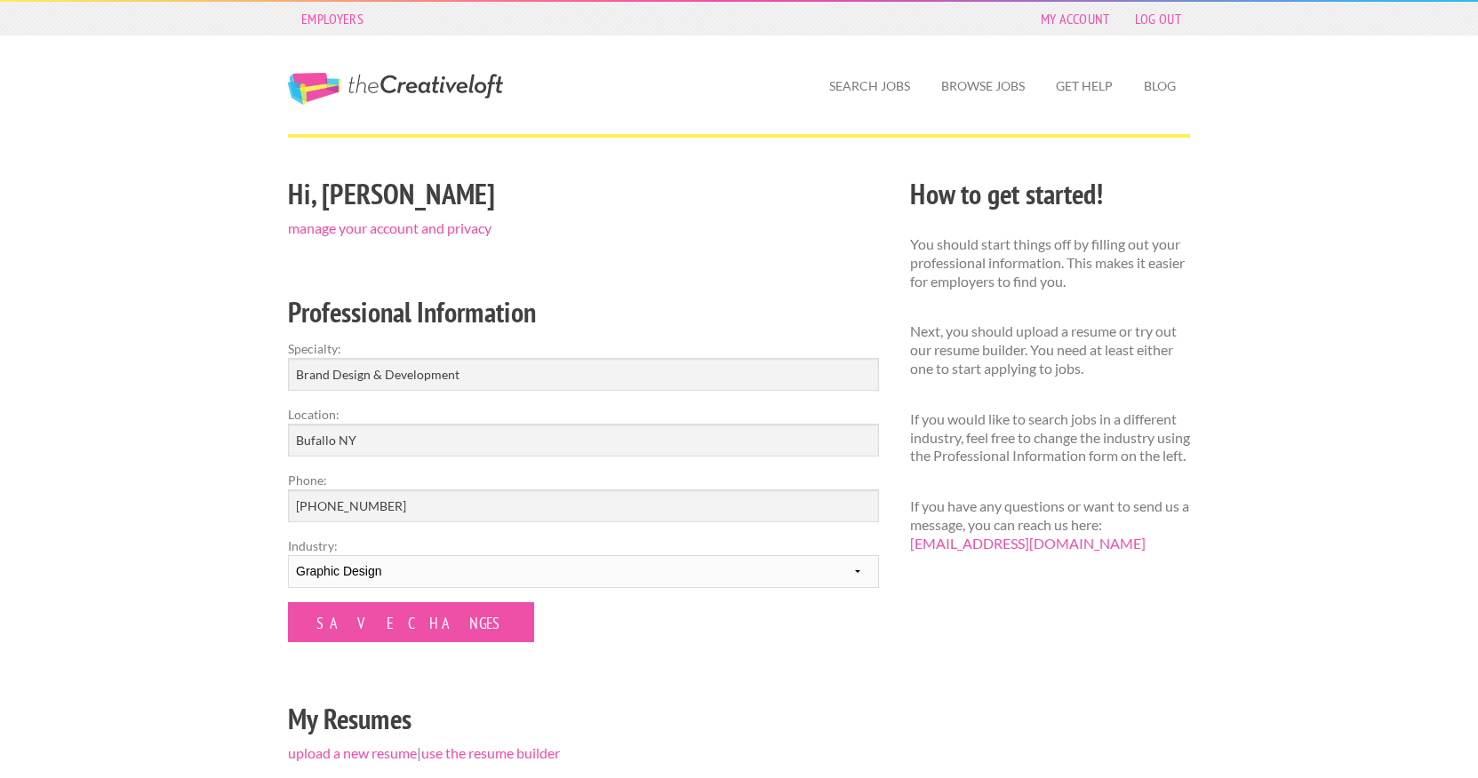 This screenshot has width=1478, height=778. Describe the element at coordinates (1049, 525) in the screenshot. I see `p: If you have any questions or want to send us a message, you can reach us here:` at that location.